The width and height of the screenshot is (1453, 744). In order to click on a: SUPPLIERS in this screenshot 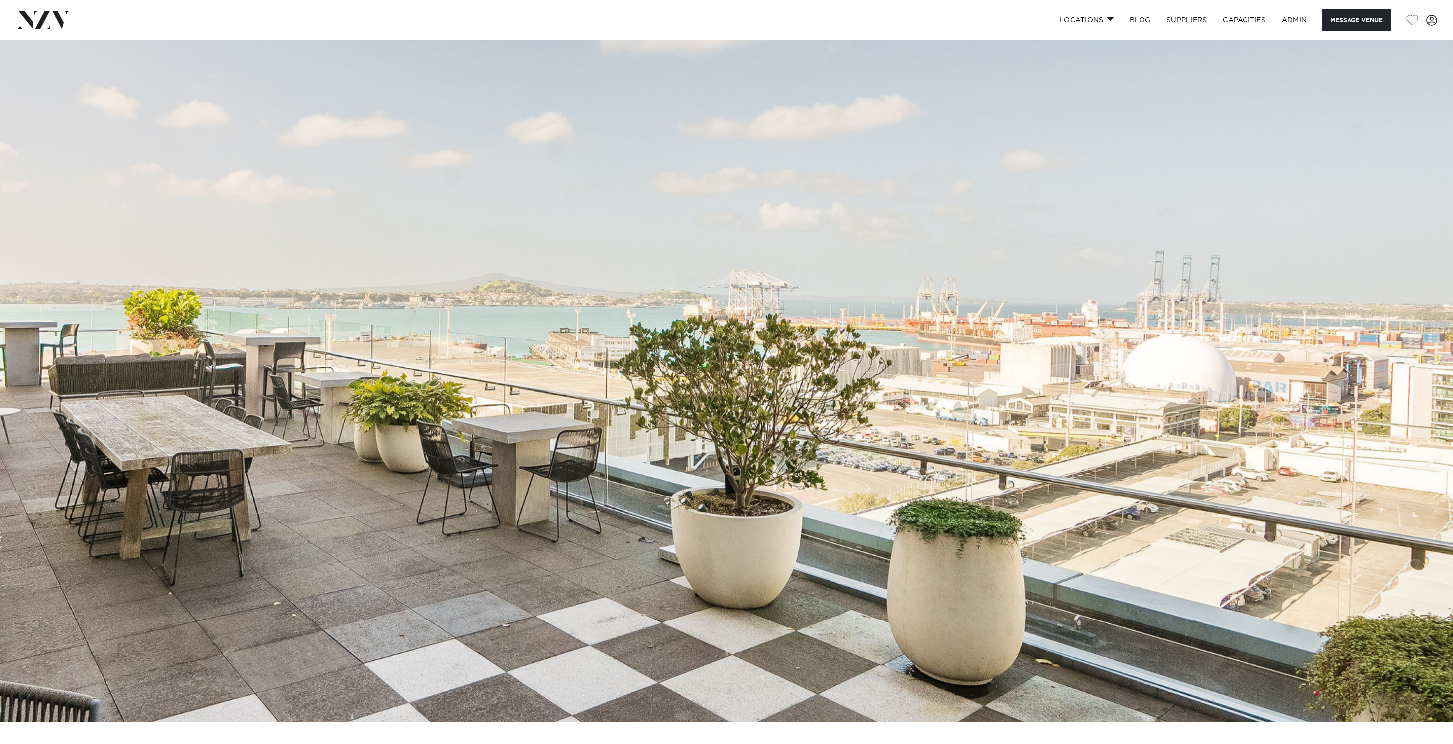, I will do `click(1187, 20)`.